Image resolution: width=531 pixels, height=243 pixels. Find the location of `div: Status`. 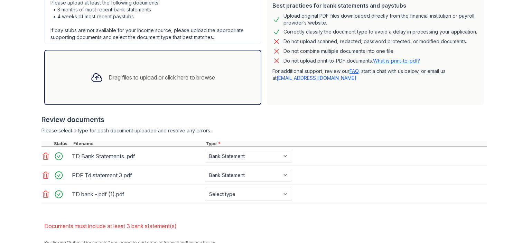

div: Status is located at coordinates (62, 144).